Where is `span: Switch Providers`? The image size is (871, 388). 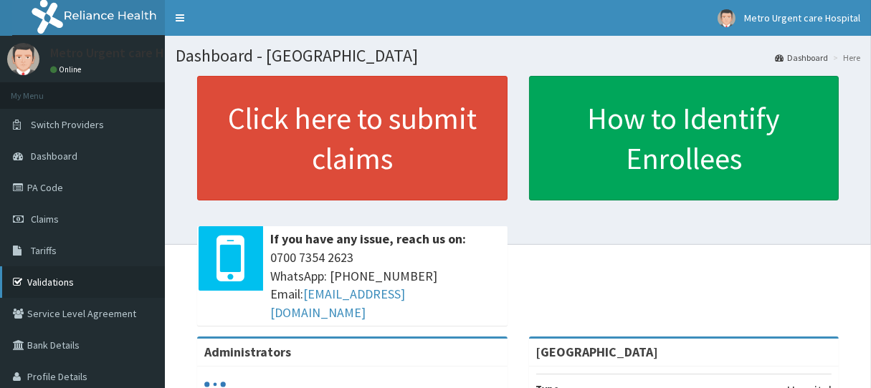 span: Switch Providers is located at coordinates (67, 125).